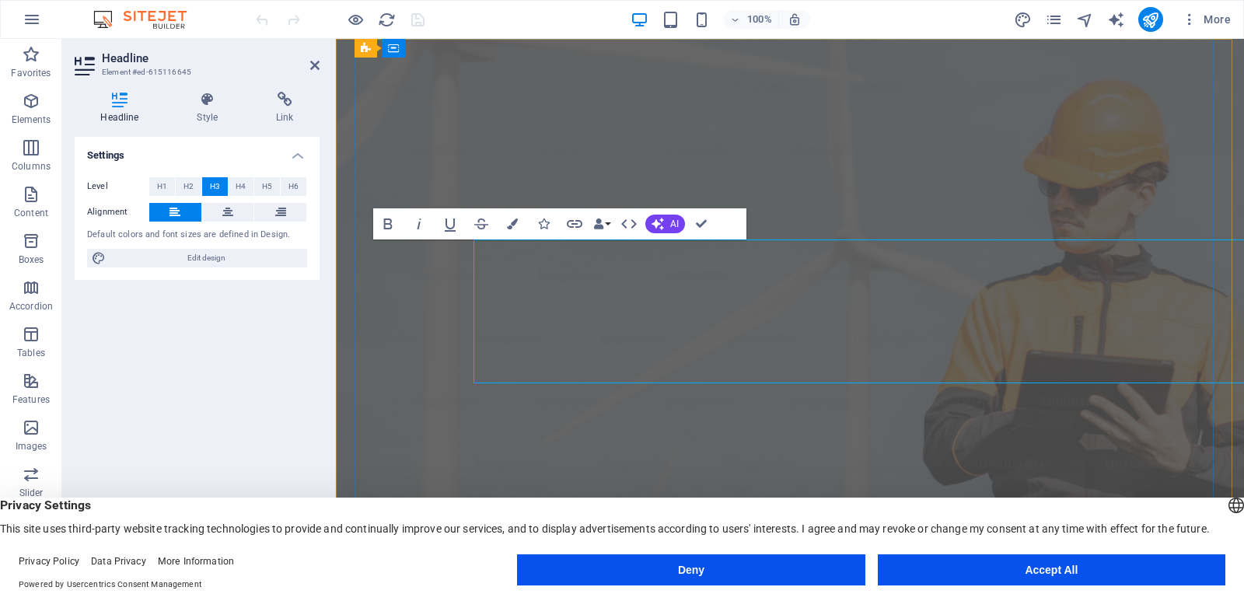 This screenshot has width=1244, height=601. What do you see at coordinates (388, 224) in the screenshot?
I see `button: Bold (Ctrl+B)` at bounding box center [388, 224].